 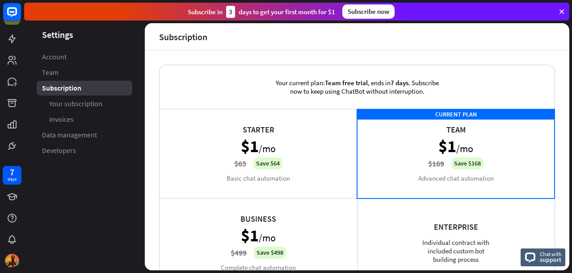 What do you see at coordinates (550, 260) in the screenshot?
I see `span: support` at bounding box center [550, 260].